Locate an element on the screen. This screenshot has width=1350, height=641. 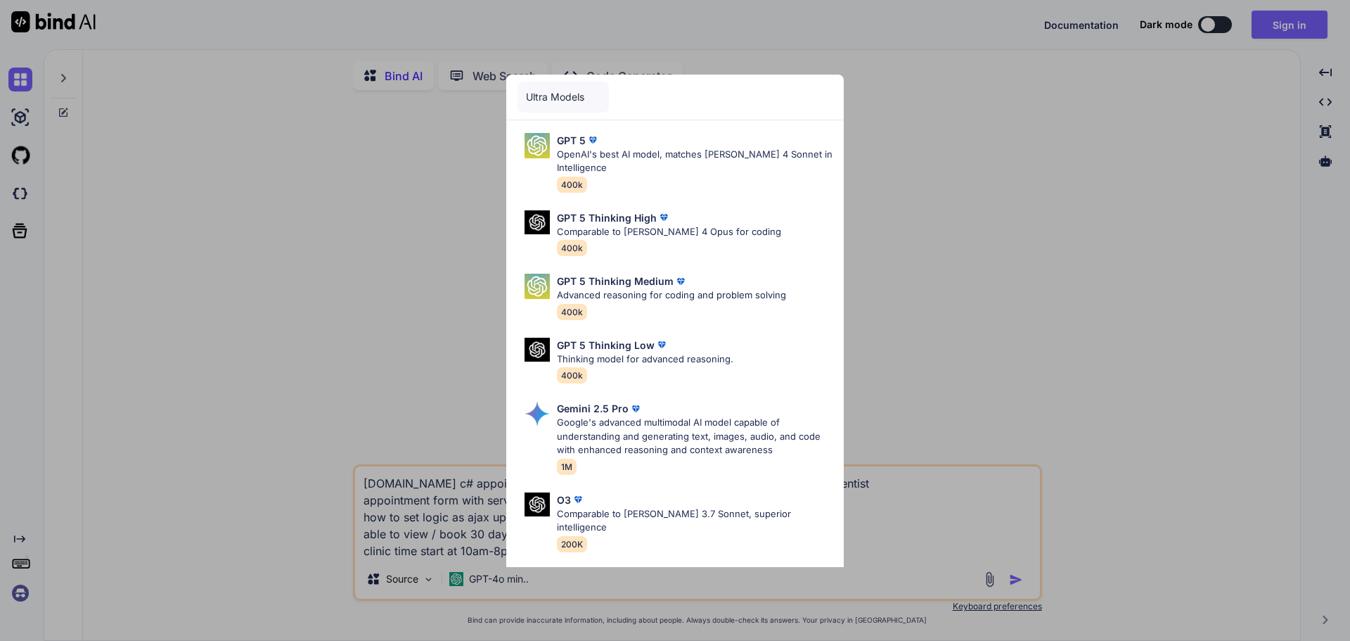
span: 1M is located at coordinates (567, 466).